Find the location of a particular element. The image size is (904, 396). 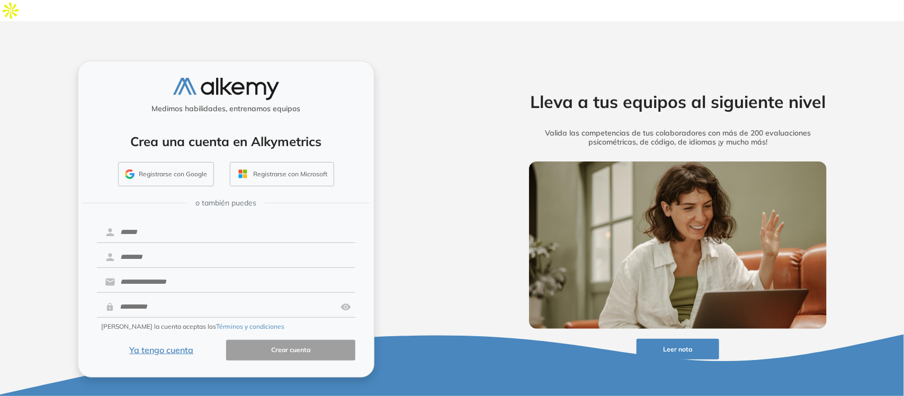

h5: Medimos habilidades, entrenamos equipos is located at coordinates (226, 109).